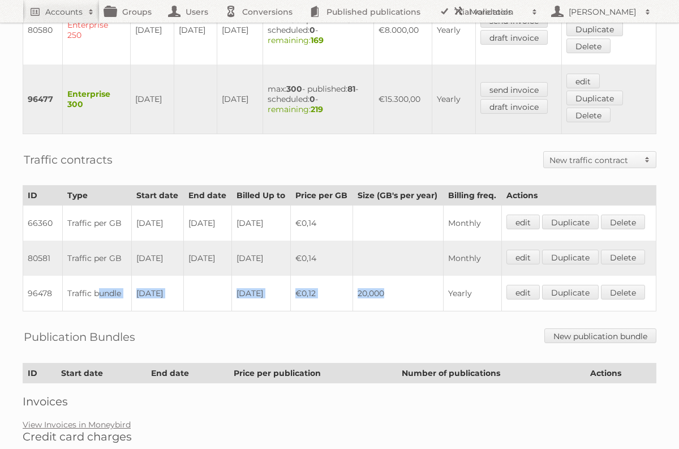  I want to click on td: max: - published: - scheduled: -, so click(318, 99).